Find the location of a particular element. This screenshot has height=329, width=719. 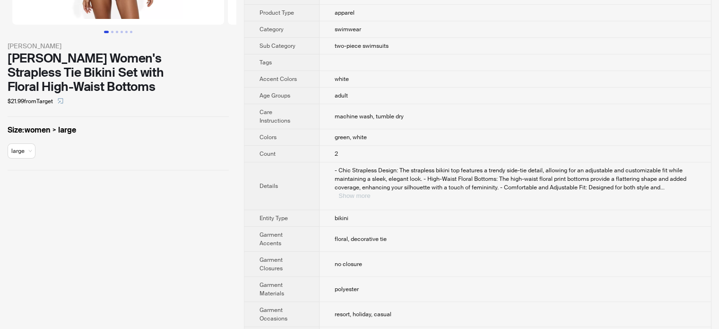

button: Expand is located at coordinates (354, 195).